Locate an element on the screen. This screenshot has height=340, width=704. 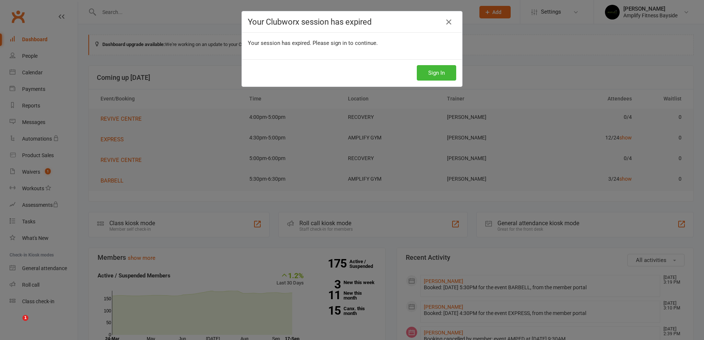
h4: Your Clubworx session has expired is located at coordinates (352, 22).